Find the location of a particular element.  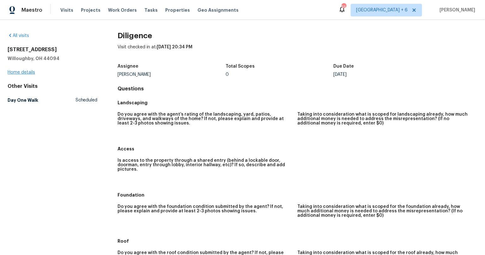

span: Tasks is located at coordinates (151, 10).